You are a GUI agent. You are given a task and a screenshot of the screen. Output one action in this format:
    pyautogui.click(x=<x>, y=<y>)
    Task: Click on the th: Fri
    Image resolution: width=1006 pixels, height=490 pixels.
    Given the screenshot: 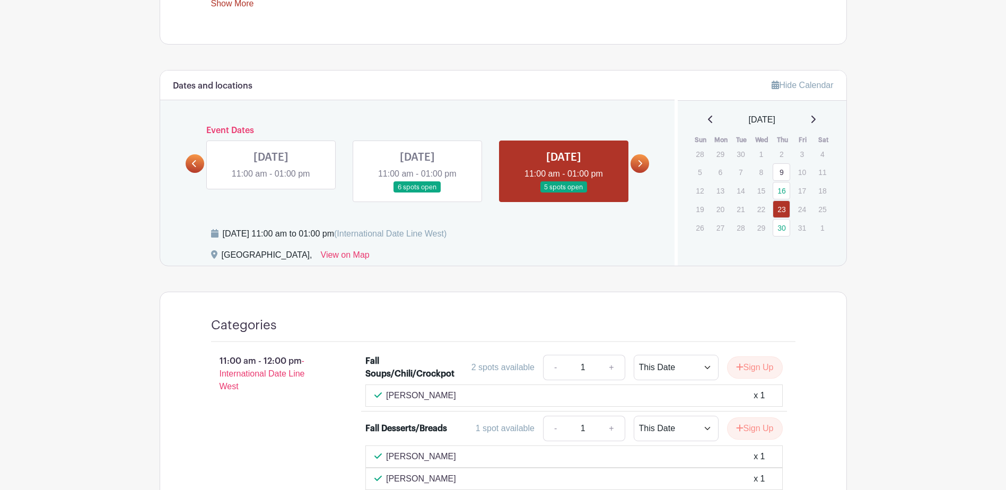 What is the action you would take?
    pyautogui.click(x=803, y=140)
    